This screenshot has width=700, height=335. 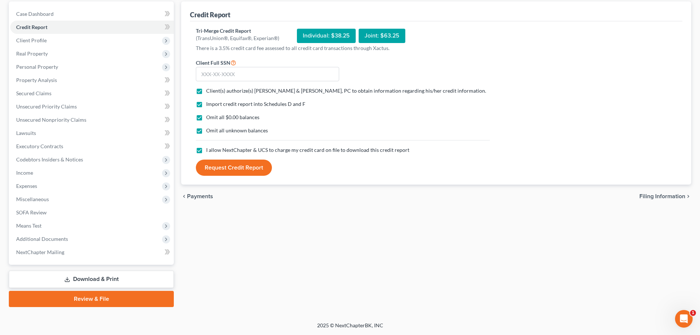 I want to click on div: Individual: $38.25, so click(x=326, y=36).